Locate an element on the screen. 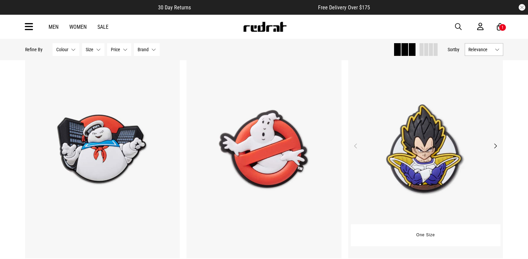  img: Crocs Jibbitz Ghostbusters Stay Puft in Multi is located at coordinates (102, 150).